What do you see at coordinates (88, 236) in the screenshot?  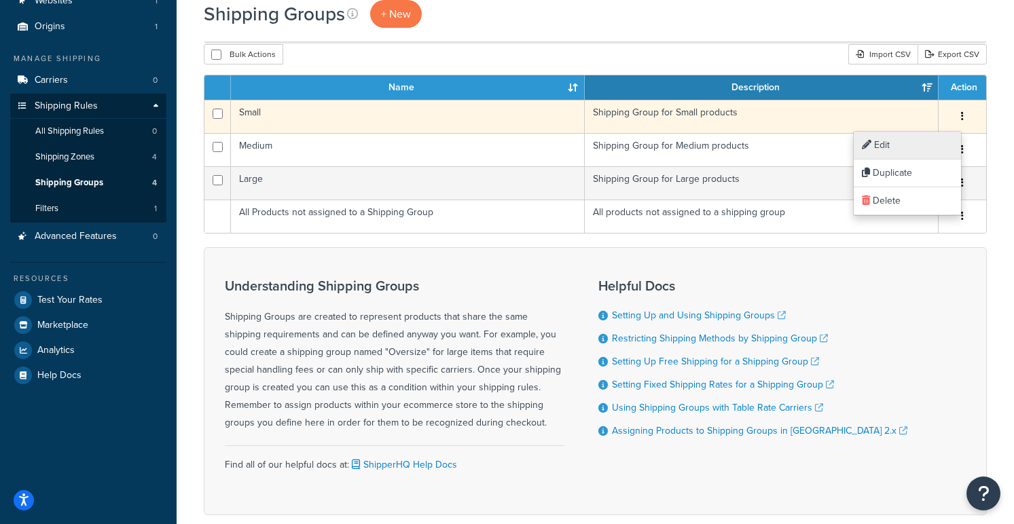 I see `li: Advanced Features` at bounding box center [88, 236].